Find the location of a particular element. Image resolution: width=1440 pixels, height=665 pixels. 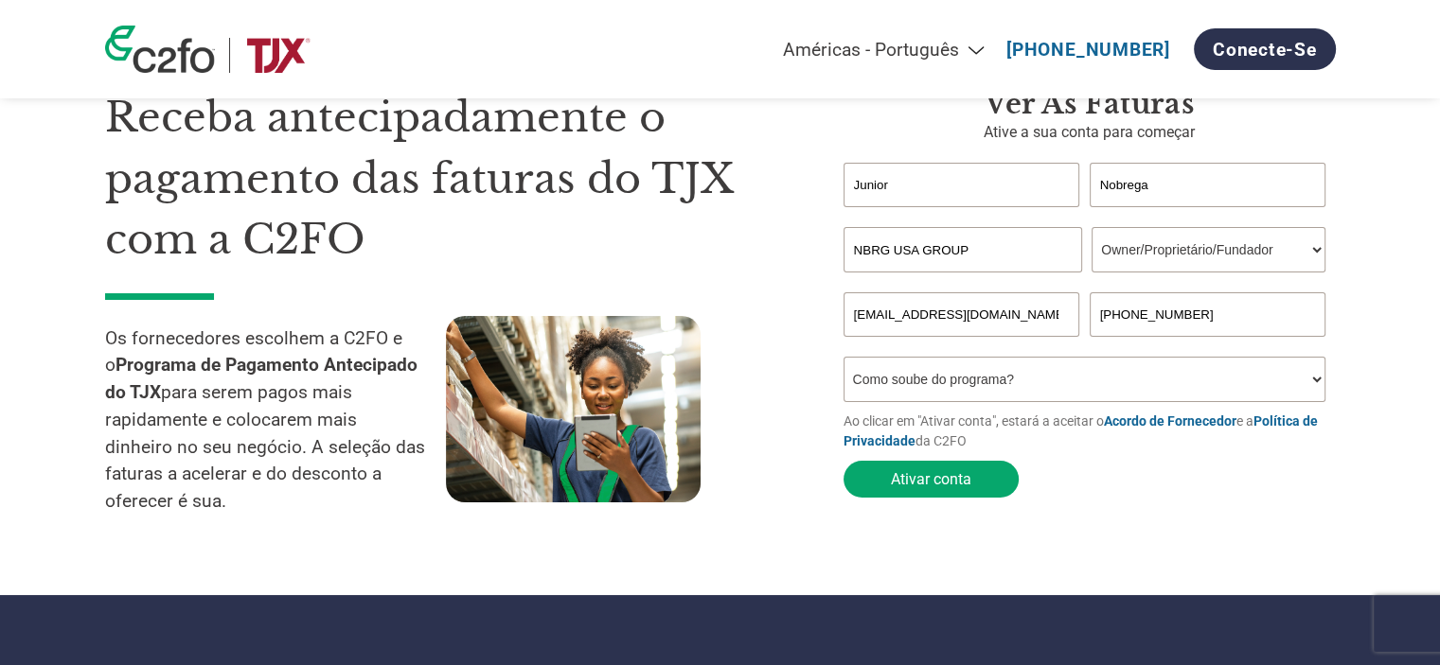

a: Conecte-se is located at coordinates (1265, 49).